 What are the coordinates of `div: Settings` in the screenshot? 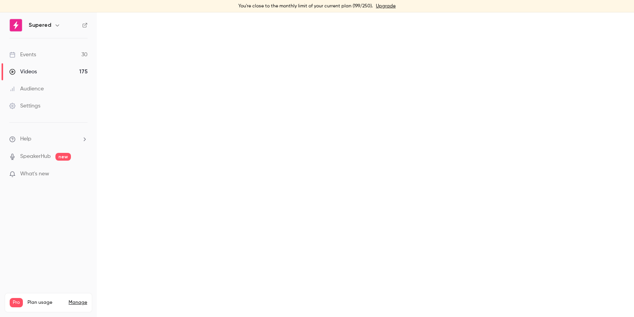 It's located at (25, 106).